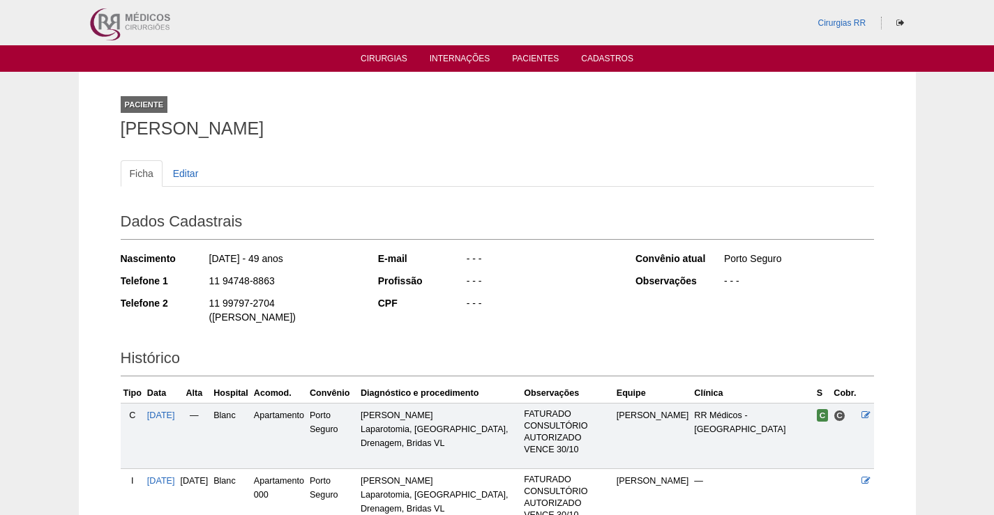 The image size is (994, 515). What do you see at coordinates (279, 393) in the screenshot?
I see `th: Acomod.` at bounding box center [279, 393].